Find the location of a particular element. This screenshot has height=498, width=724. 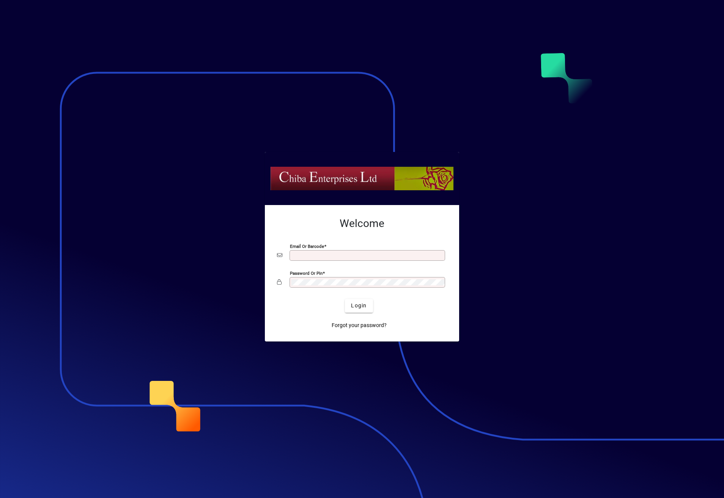

mat-label: Password or Pin is located at coordinates (306, 273).